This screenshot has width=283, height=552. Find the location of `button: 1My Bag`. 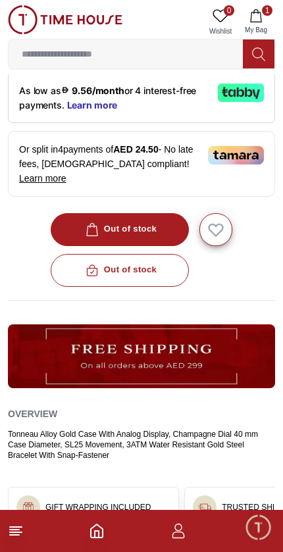

button: 1My Bag is located at coordinates (256, 22).